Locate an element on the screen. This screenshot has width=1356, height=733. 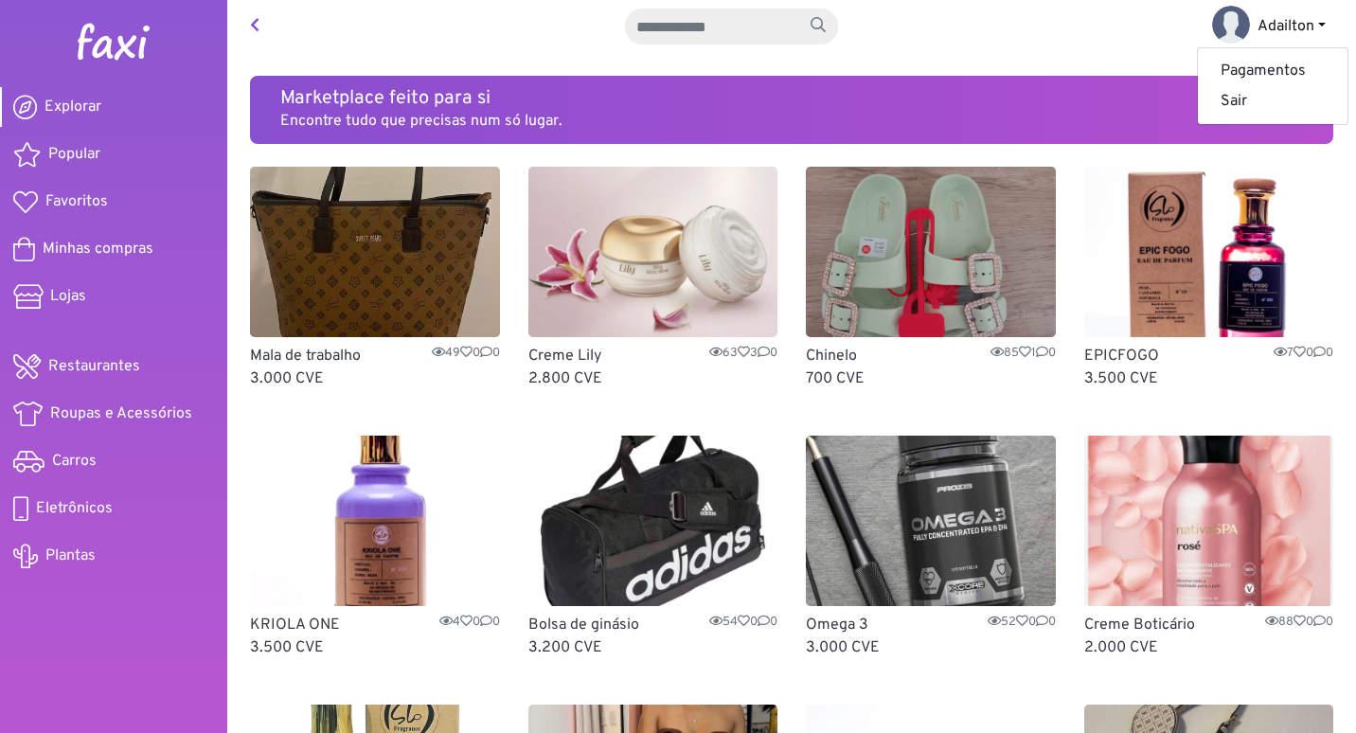
span: 4 0 0 is located at coordinates (470, 622).